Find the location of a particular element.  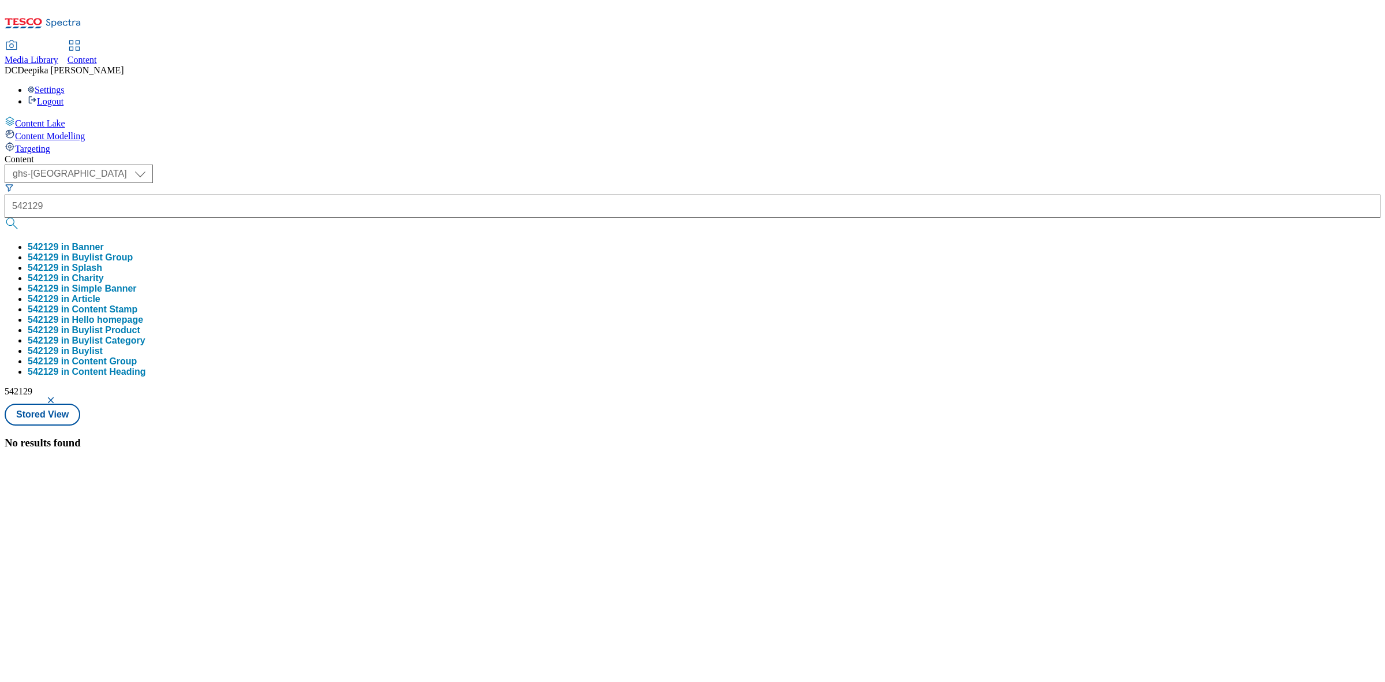

span: Content Lake is located at coordinates (40, 123).